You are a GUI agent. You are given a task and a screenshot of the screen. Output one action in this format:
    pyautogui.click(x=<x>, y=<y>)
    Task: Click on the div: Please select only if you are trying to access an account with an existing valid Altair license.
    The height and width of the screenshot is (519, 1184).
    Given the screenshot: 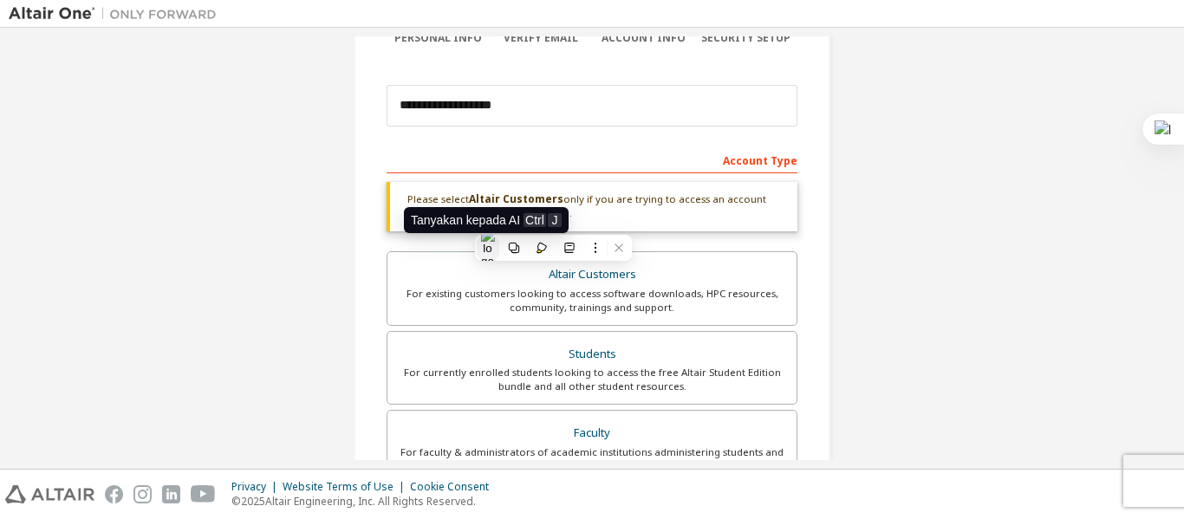 What is the action you would take?
    pyautogui.click(x=592, y=206)
    